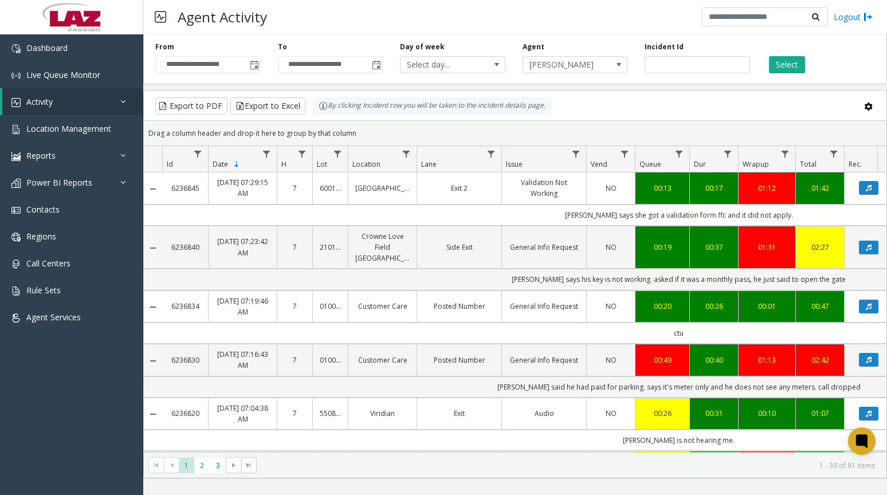 This screenshot has width=887, height=495. I want to click on a: Queue Filter Menu, so click(679, 153).